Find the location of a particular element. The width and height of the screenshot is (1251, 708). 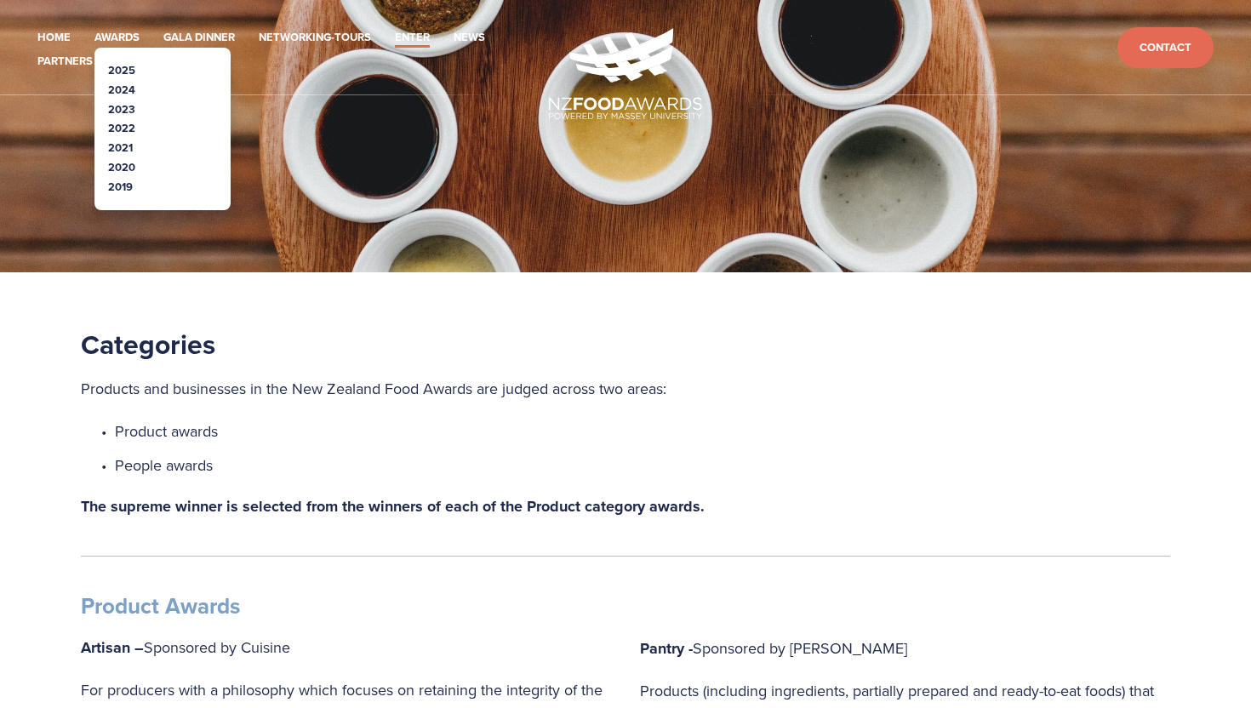

a: 2020 is located at coordinates (122, 167).